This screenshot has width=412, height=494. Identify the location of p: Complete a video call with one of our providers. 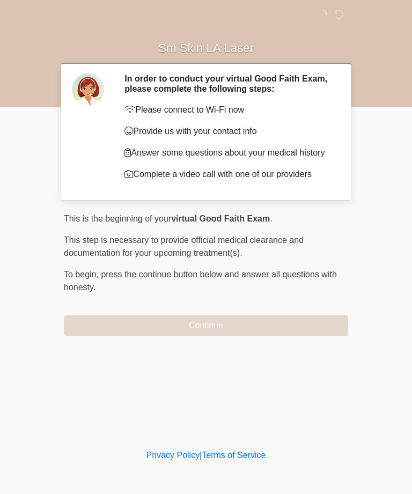
(228, 174).